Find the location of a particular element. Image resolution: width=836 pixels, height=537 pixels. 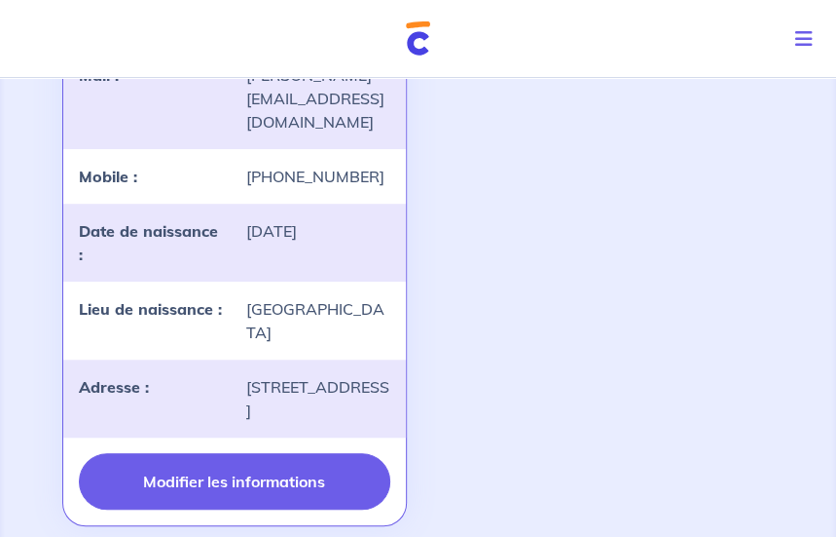

strong: Date de naissance : is located at coordinates (148, 242).